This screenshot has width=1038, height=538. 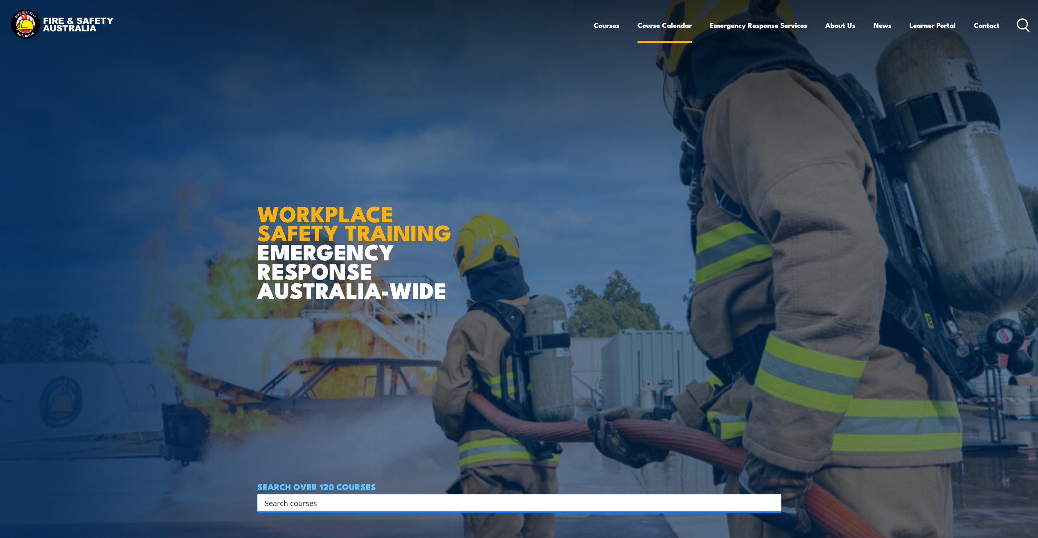 I want to click on h1: EMERGENCY RESPONSE AUSTRALIA-WIDE, so click(x=357, y=241).